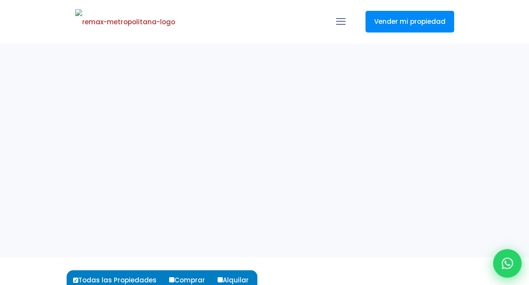 The height and width of the screenshot is (285, 529). What do you see at coordinates (341, 22) in the screenshot?
I see `a: mobile menu` at bounding box center [341, 22].